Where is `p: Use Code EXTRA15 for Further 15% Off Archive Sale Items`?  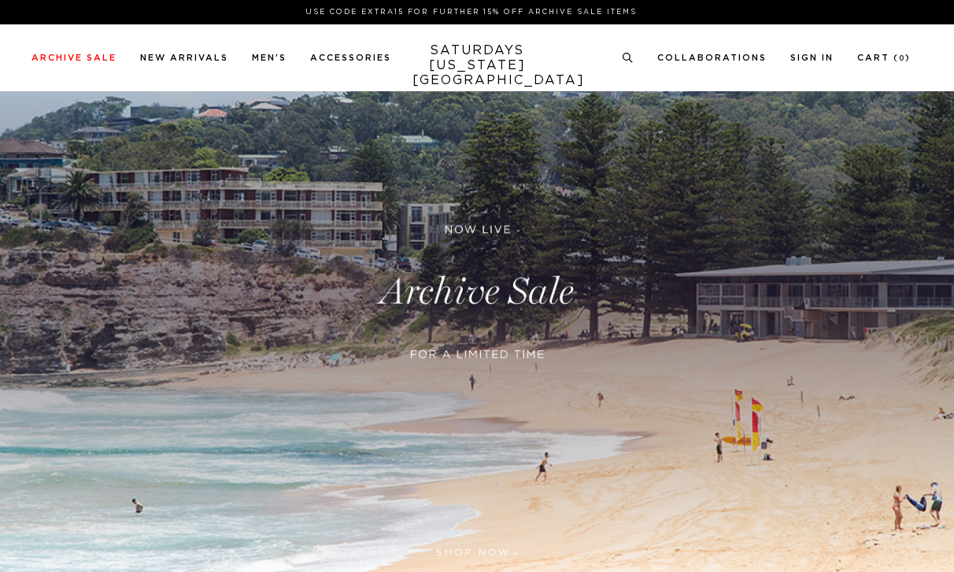
p: Use Code EXTRA15 for Further 15% Off Archive Sale Items is located at coordinates (471, 12).